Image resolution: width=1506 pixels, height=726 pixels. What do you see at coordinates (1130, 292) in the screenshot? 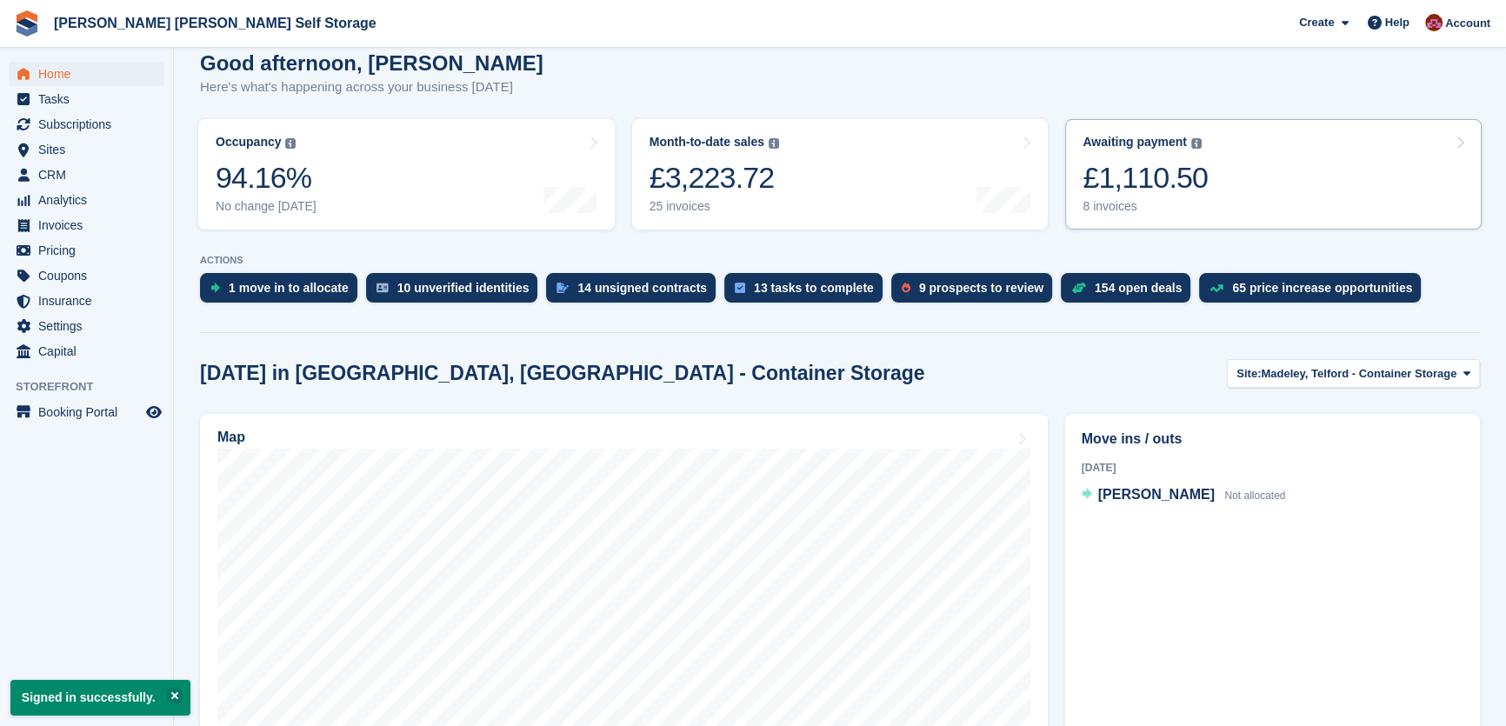
I see `a: 154 open deals` at bounding box center [1130, 292].